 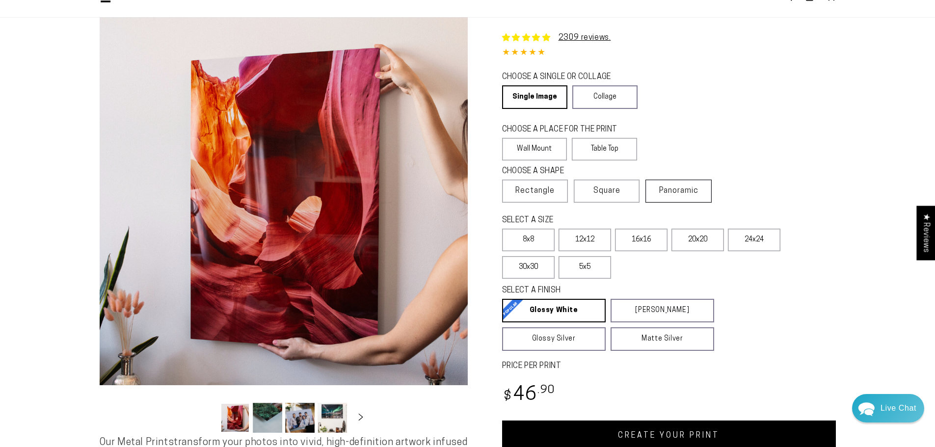 What do you see at coordinates (235, 418) in the screenshot?
I see `button: Load image 1 in gallery view` at bounding box center [235, 418].